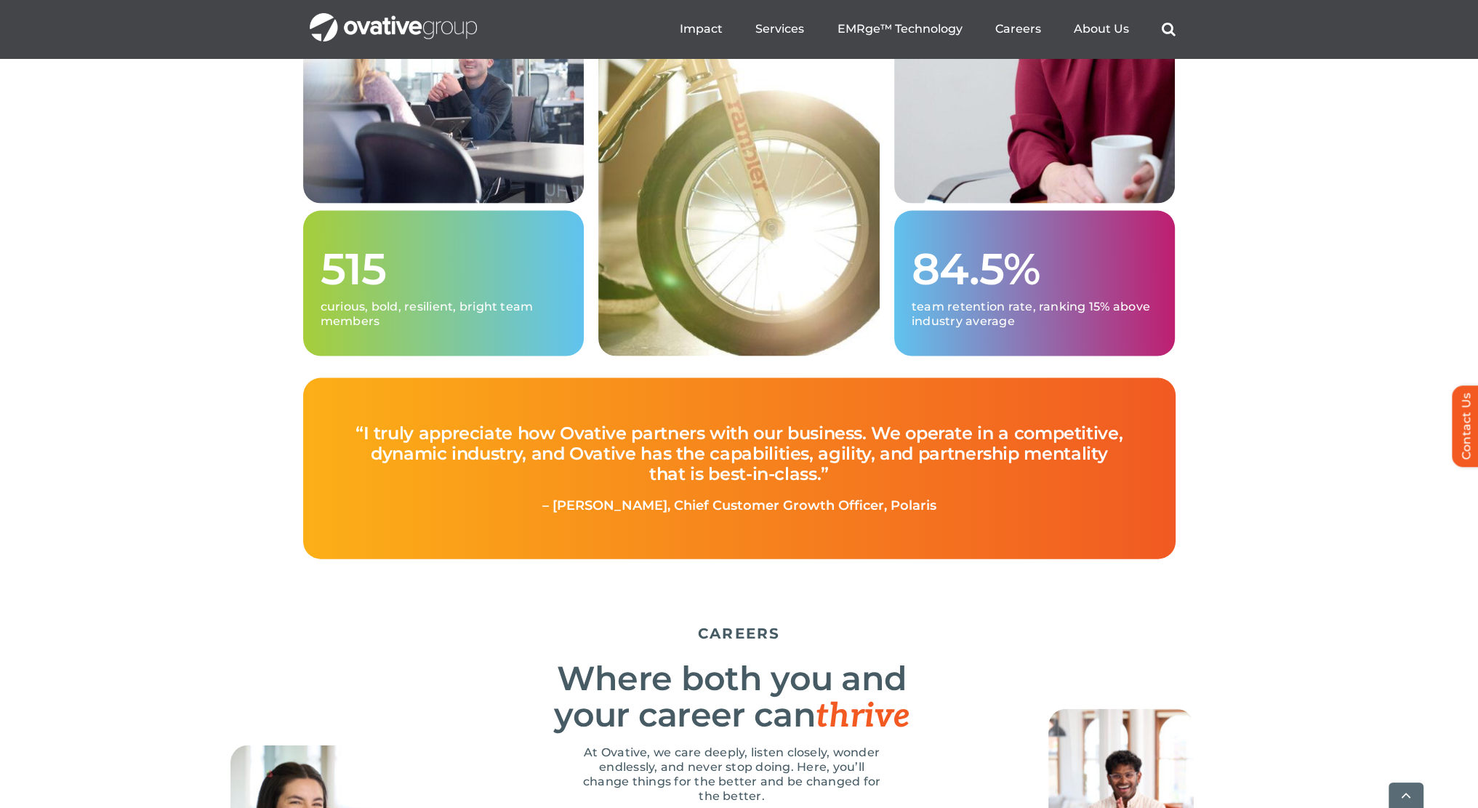 The width and height of the screenshot is (1478, 808). I want to click on span: EMRge™ Technology, so click(899, 29).